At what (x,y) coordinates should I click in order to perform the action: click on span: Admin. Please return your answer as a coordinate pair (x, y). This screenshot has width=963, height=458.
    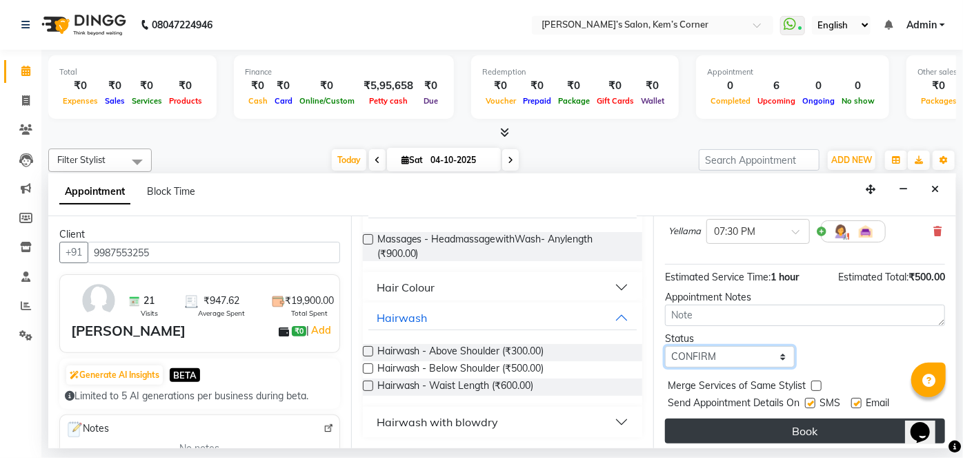
    Looking at the image, I should click on (922, 25).